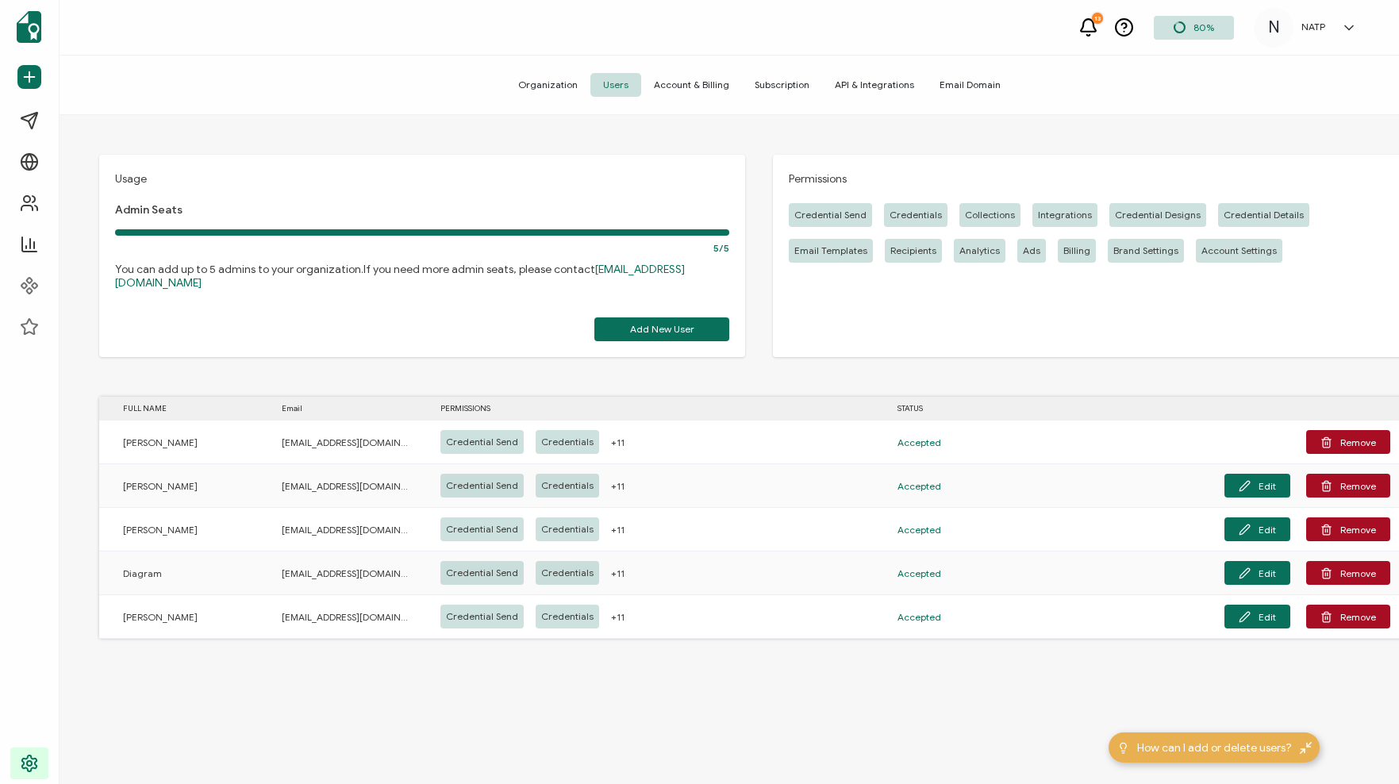 The width and height of the screenshot is (1399, 784). I want to click on img: minimize-icon.svg, so click(1306, 748).